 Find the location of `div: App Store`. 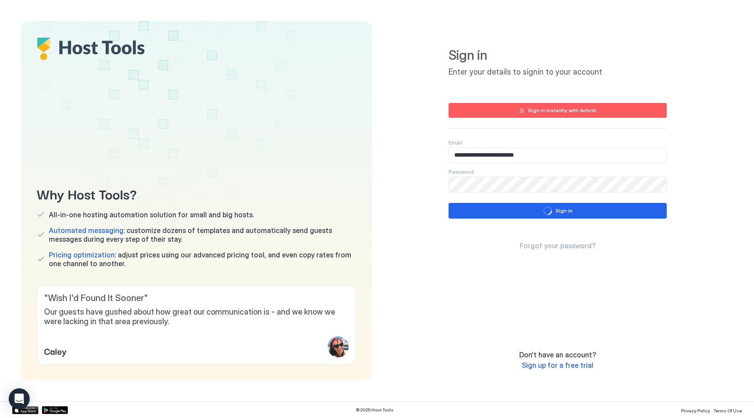

div: App Store is located at coordinates (25, 410).